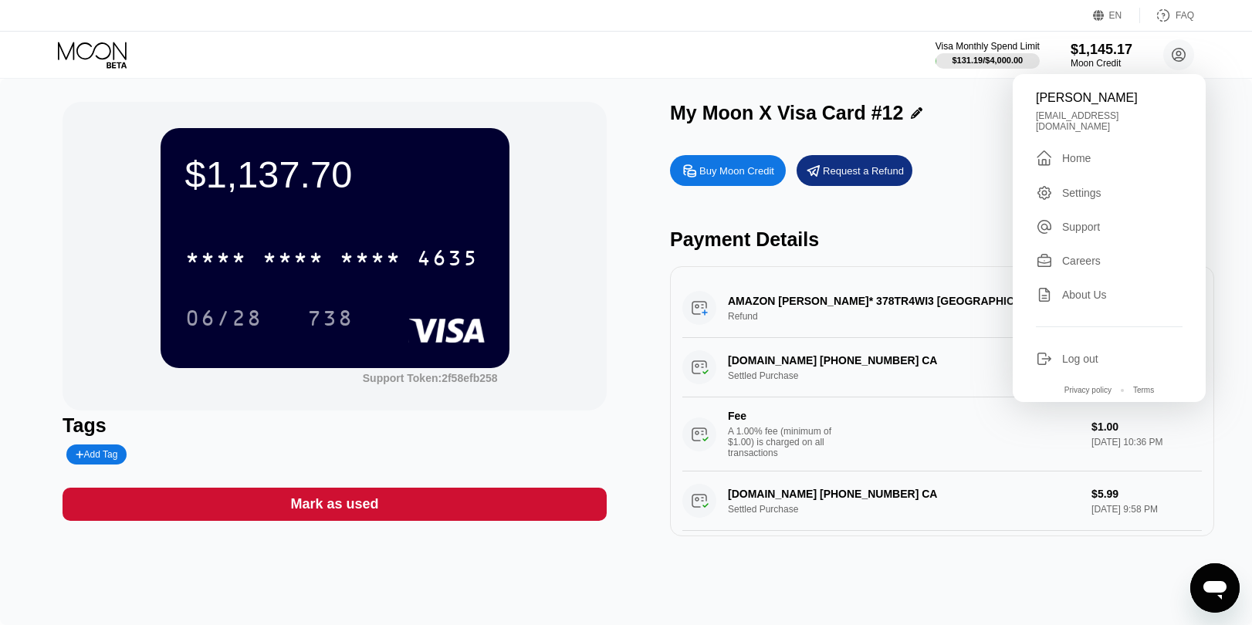  I want to click on div: $1,137.70, so click(335, 174).